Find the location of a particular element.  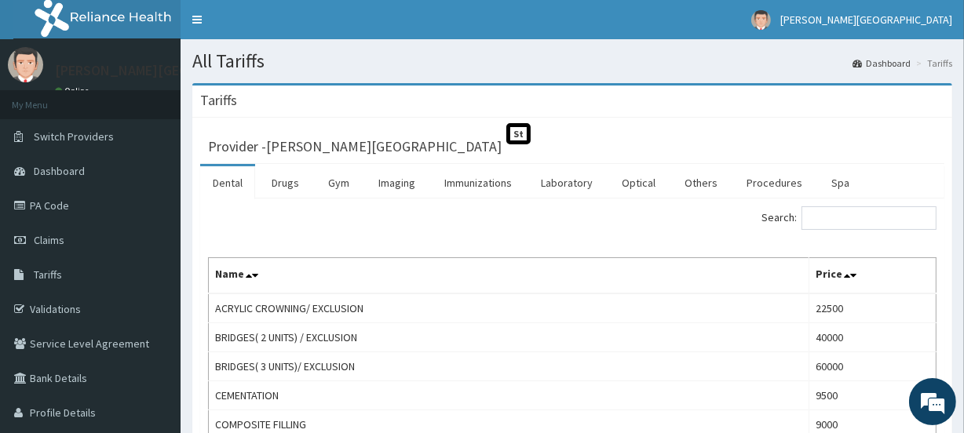

a: Drugs is located at coordinates (285, 183).